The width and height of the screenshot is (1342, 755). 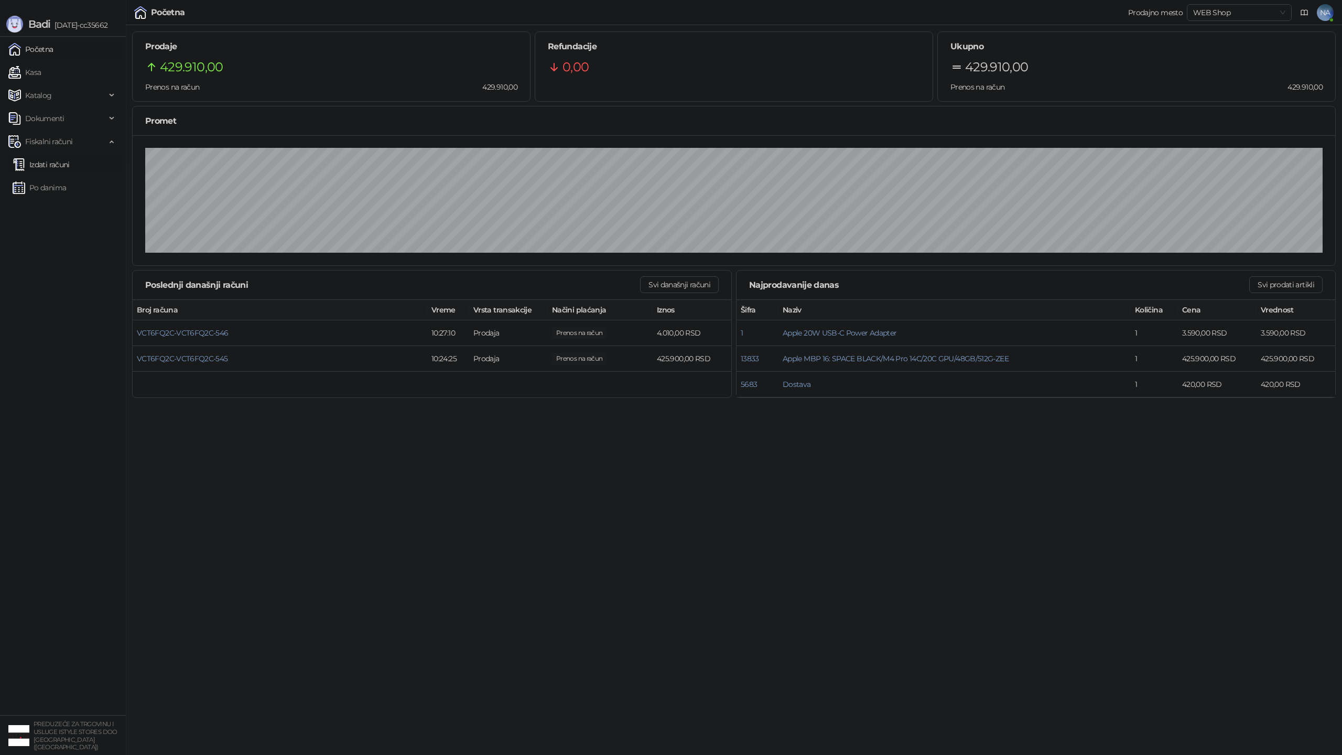 I want to click on span: Dokumenti, so click(x=45, y=118).